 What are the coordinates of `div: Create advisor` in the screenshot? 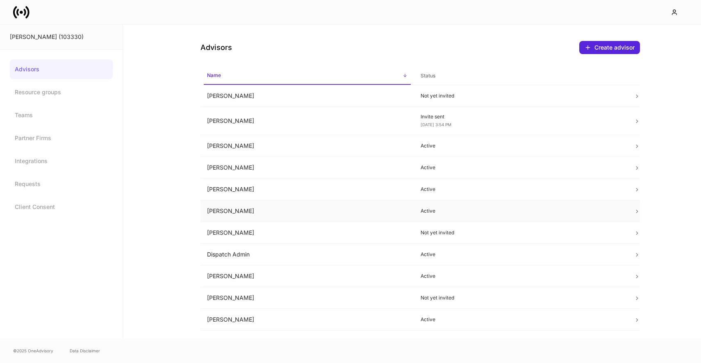 It's located at (614, 48).